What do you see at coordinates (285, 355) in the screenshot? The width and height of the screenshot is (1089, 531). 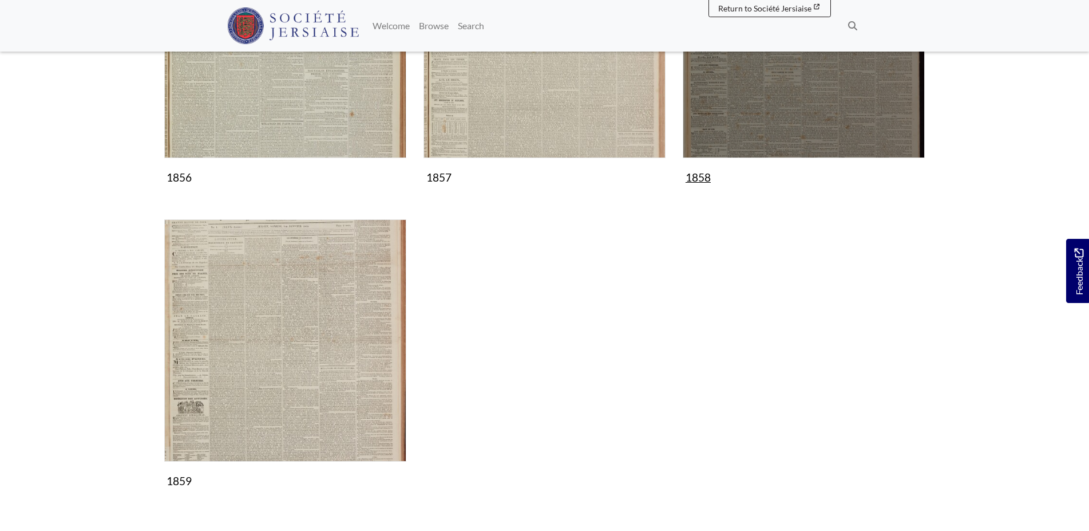 I see `a: 1859 1859` at bounding box center [285, 355].